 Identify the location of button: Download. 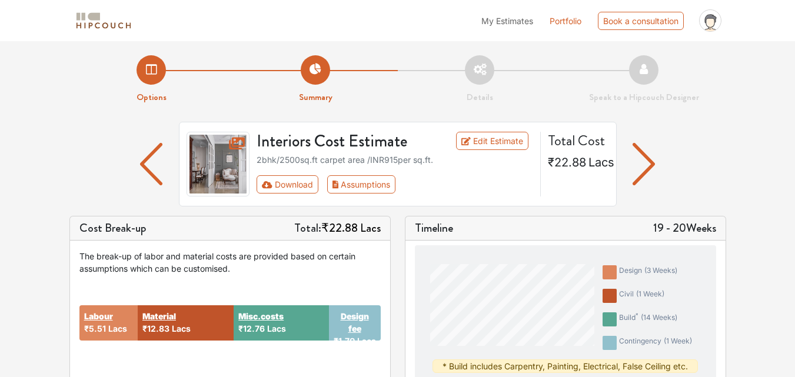
(287, 184).